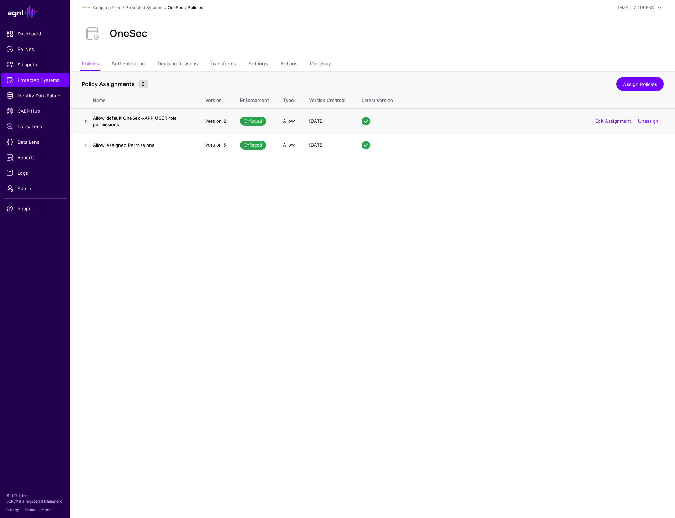 Image resolution: width=675 pixels, height=518 pixels. I want to click on a: Snippets, so click(35, 65).